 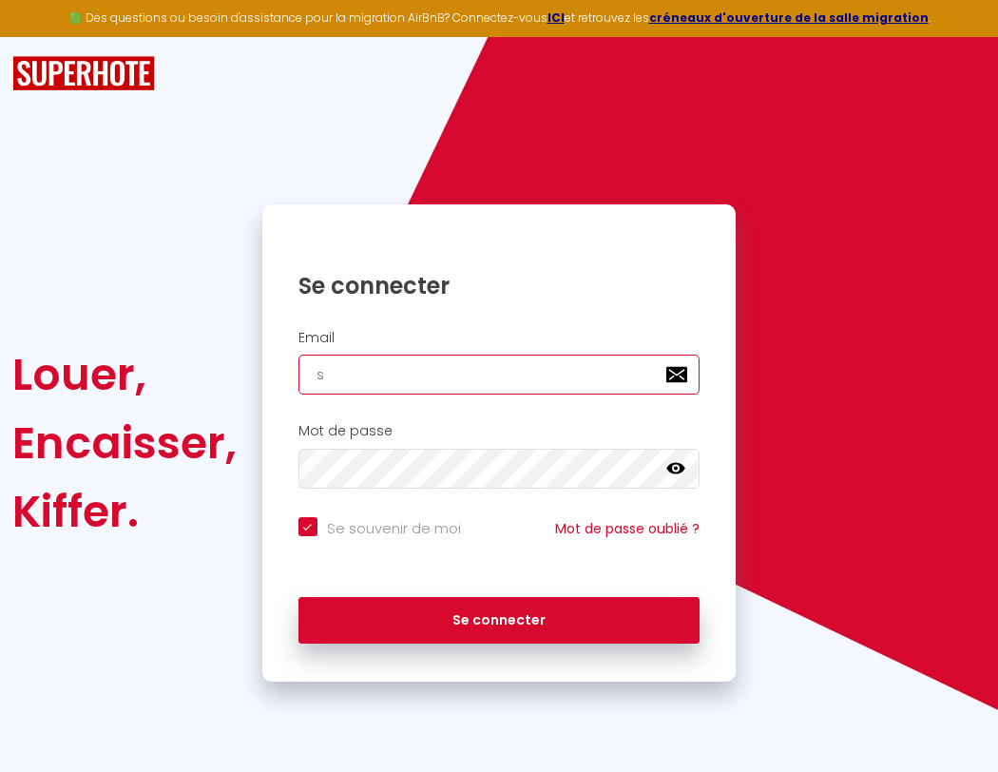 What do you see at coordinates (789, 17) in the screenshot?
I see `strong: créneaux d'ouverture de la salle migration` at bounding box center [789, 17].